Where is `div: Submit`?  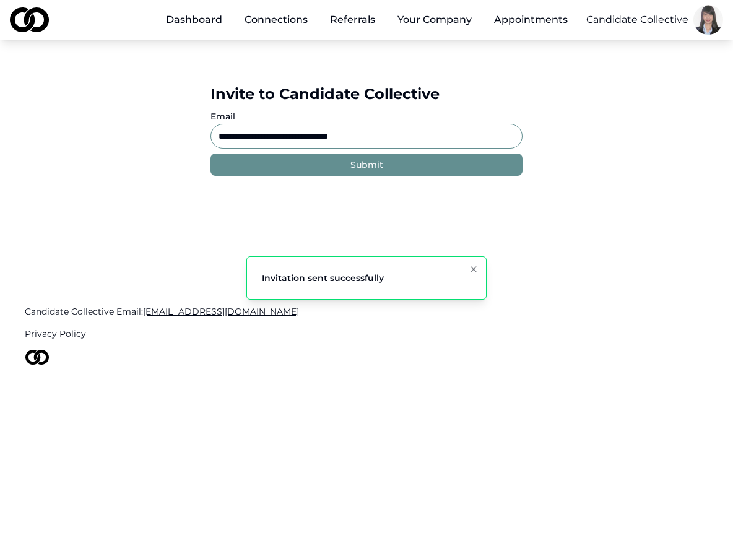 div: Submit is located at coordinates (366, 165).